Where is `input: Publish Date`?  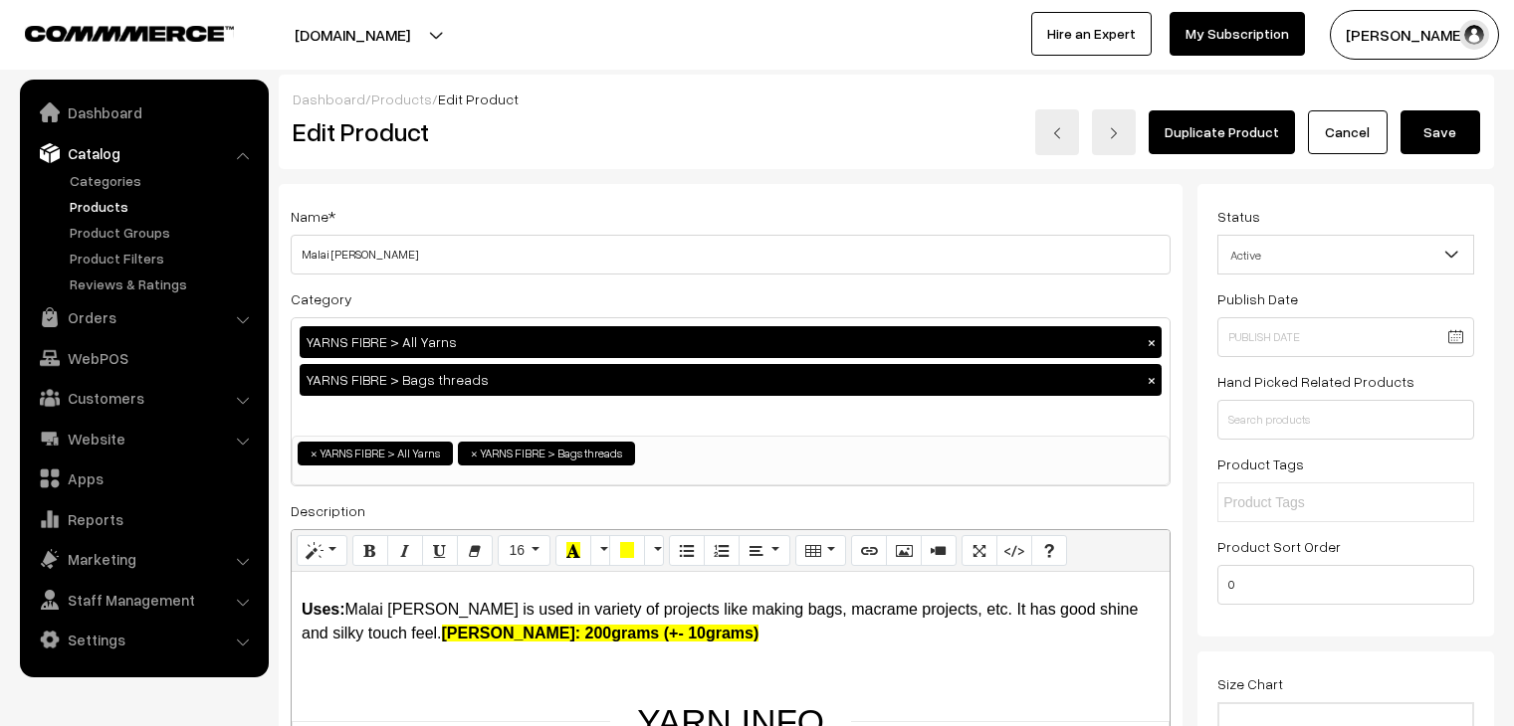 input: Publish Date is located at coordinates (1345, 337).